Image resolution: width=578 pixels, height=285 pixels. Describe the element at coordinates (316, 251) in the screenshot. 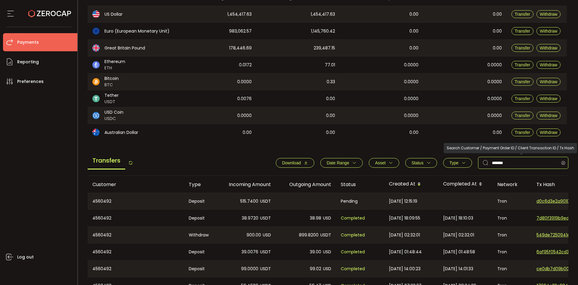

I see `span: 39.00` at that location.